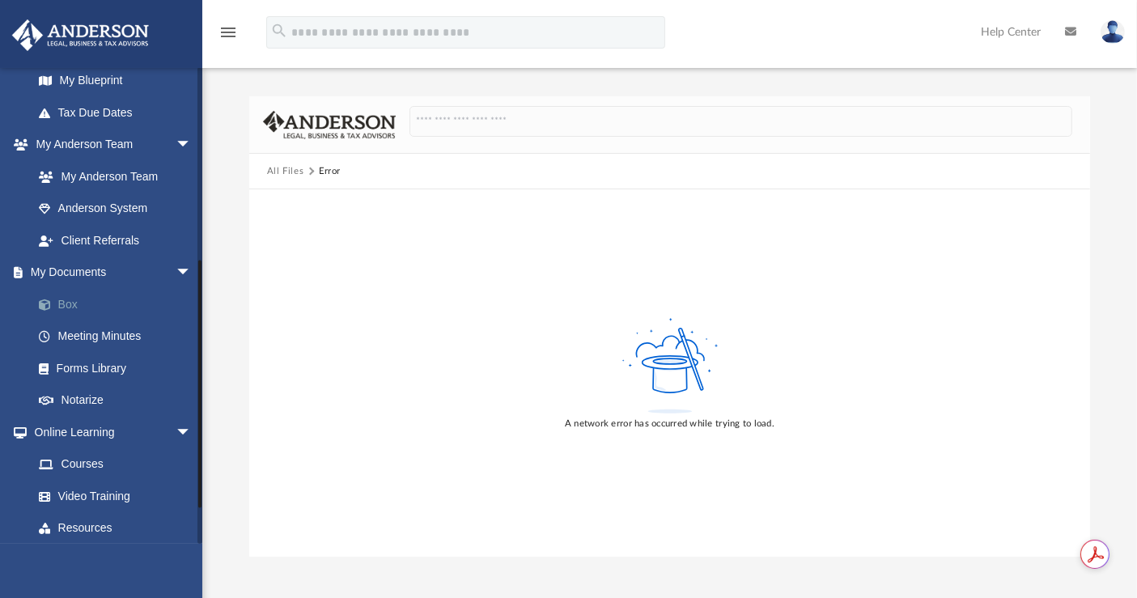 The image size is (1137, 598). Describe the element at coordinates (80, 35) in the screenshot. I see `img: Anderson Advisors Platinum Portal` at that location.